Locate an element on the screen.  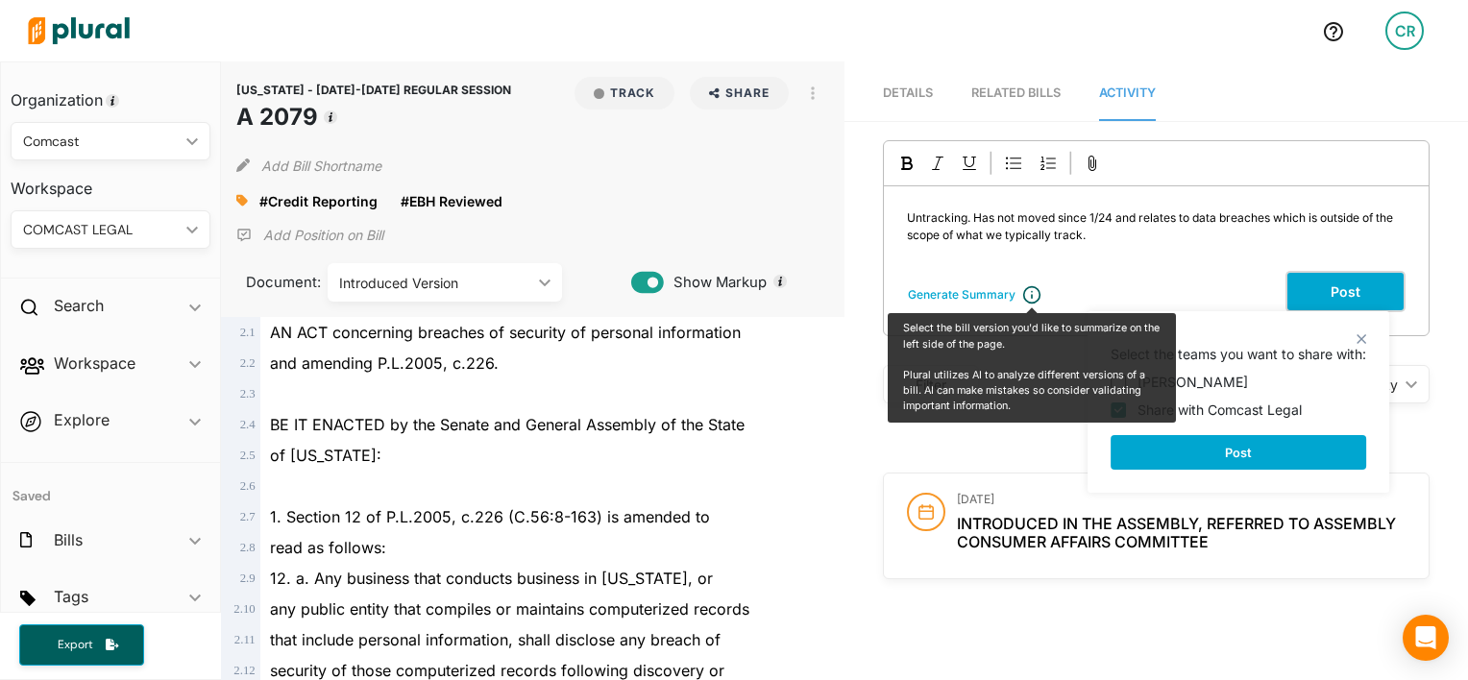
a: Details is located at coordinates (908, 93).